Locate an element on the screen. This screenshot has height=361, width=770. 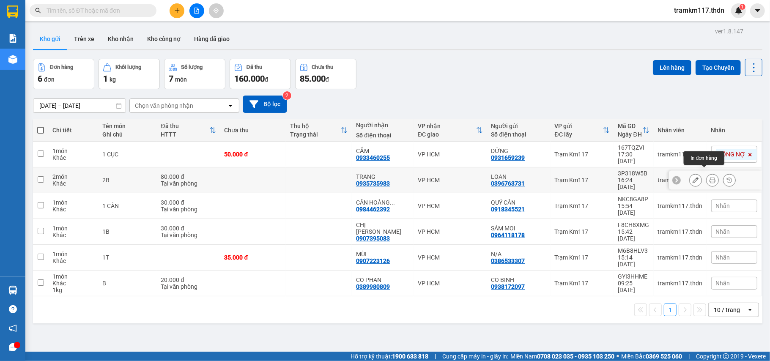
span: copyright is located at coordinates (726, 357).